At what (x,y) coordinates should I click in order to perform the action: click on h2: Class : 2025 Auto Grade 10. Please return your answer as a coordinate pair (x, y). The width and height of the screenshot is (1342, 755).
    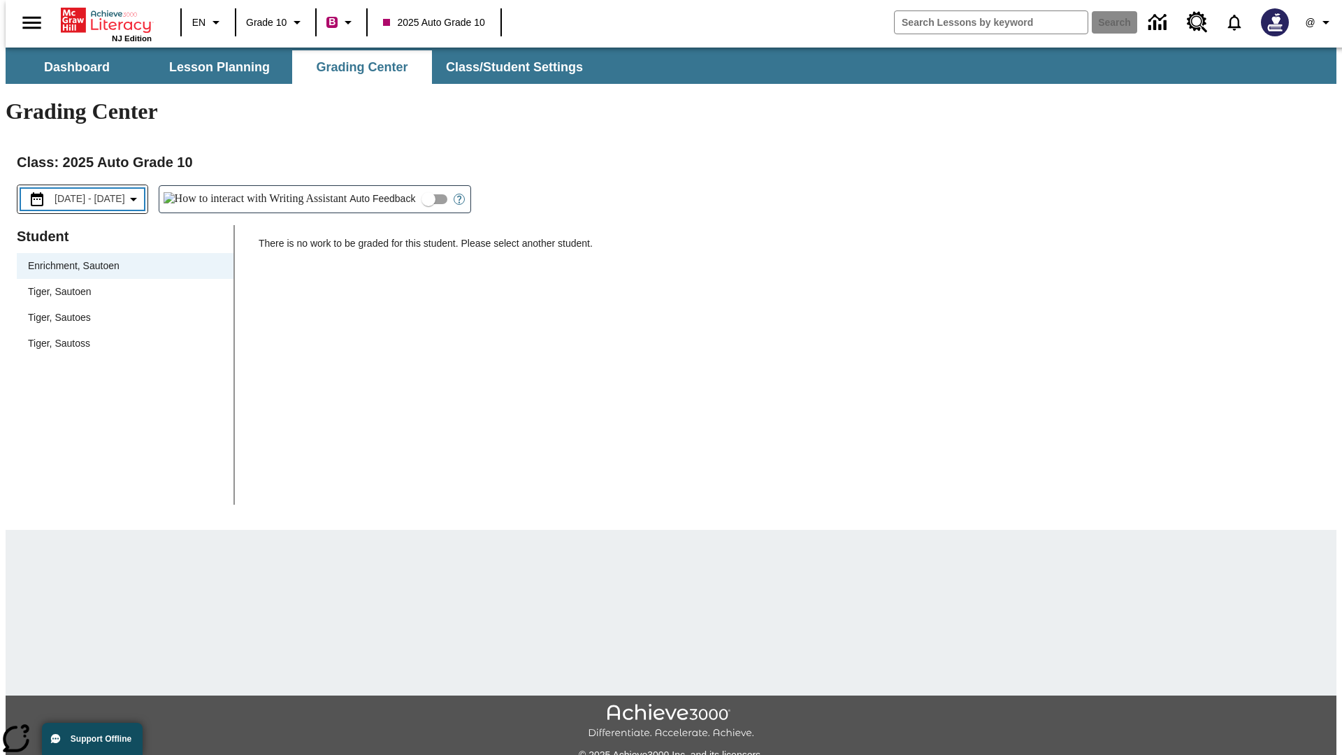
    Looking at the image, I should click on (671, 162).